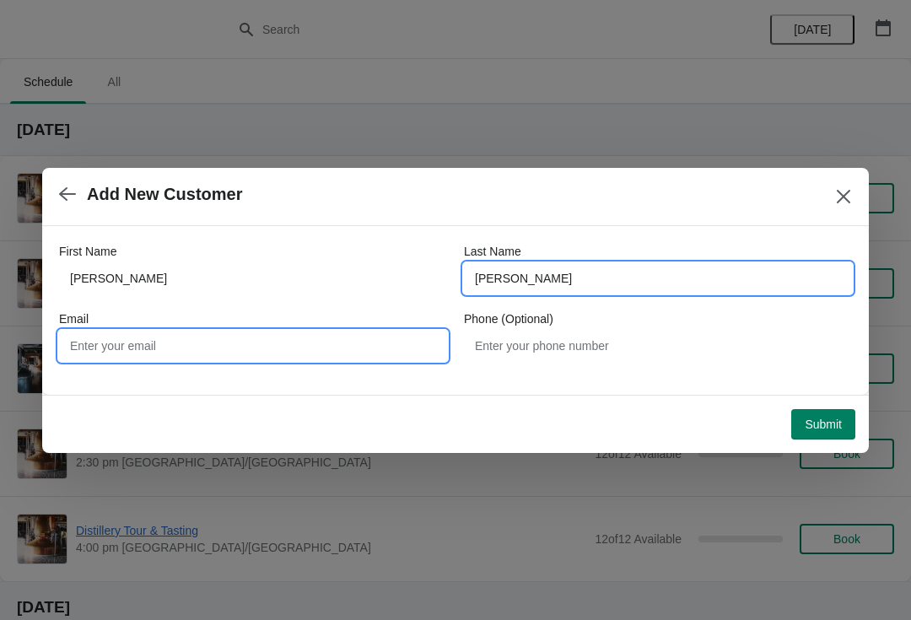 Image resolution: width=911 pixels, height=620 pixels. Describe the element at coordinates (88, 251) in the screenshot. I see `label: First Name` at that location.